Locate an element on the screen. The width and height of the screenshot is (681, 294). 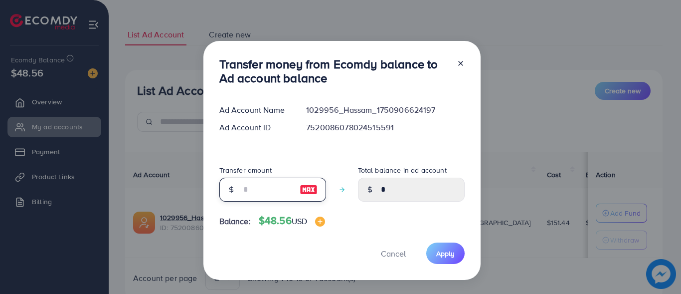
label: Total balance in ad account is located at coordinates (402, 170).